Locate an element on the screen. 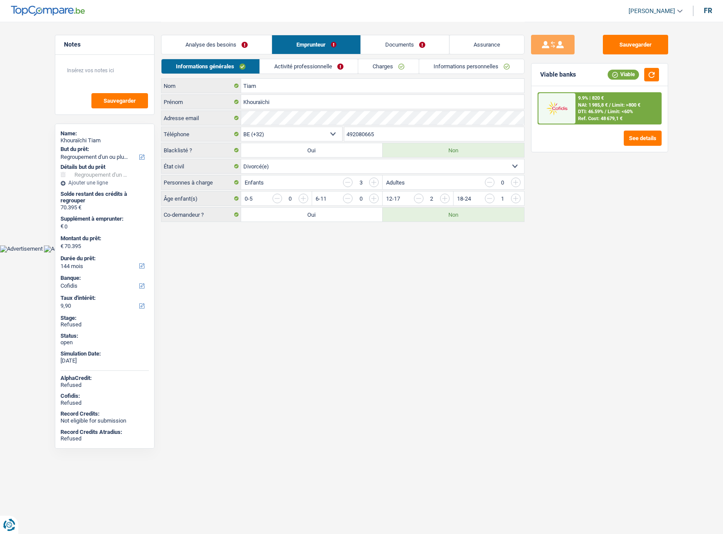  label: Âge enfant(s) is located at coordinates (201, 198).